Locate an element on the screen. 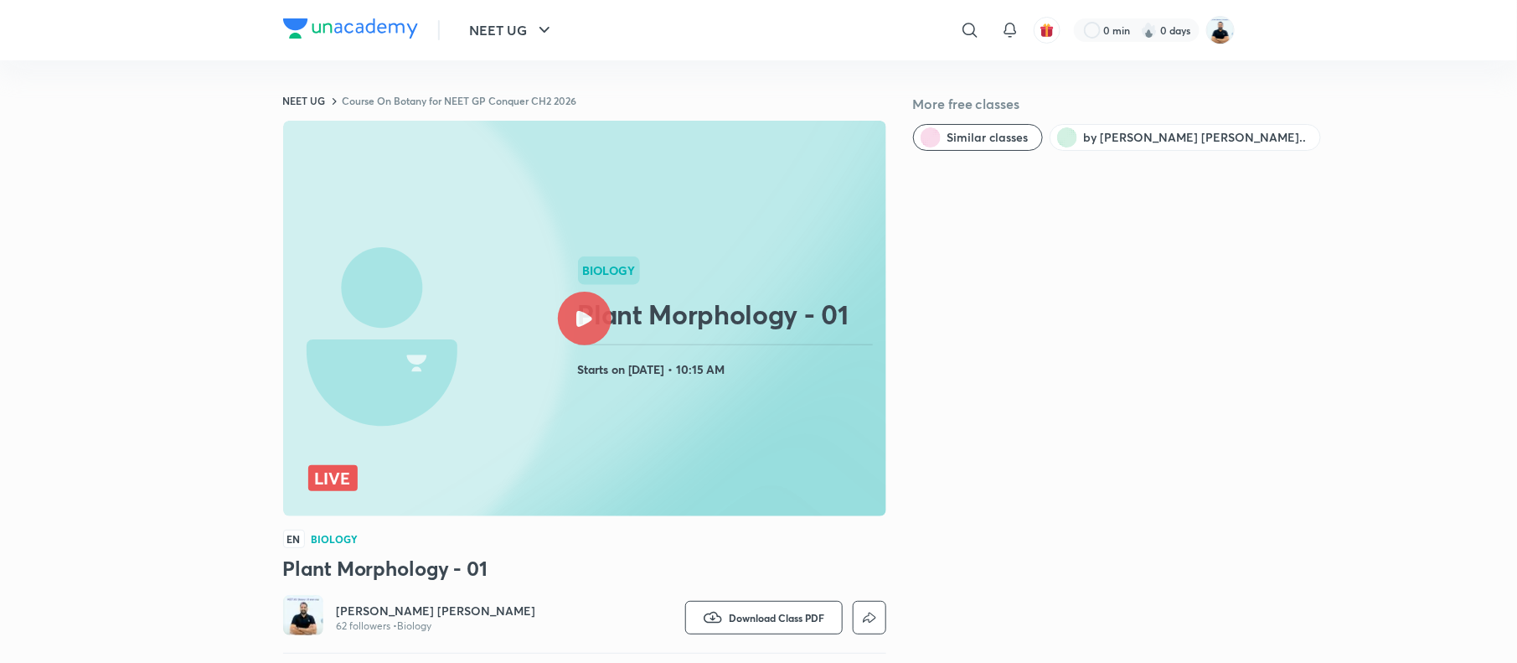 Image resolution: width=1517 pixels, height=663 pixels. img: streak is located at coordinates (1149, 30).